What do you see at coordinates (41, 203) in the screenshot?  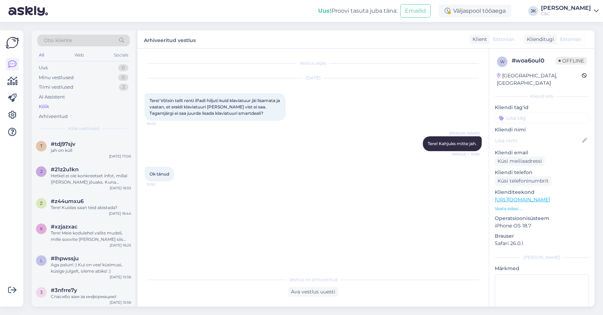 I see `span: z` at bounding box center [41, 203].